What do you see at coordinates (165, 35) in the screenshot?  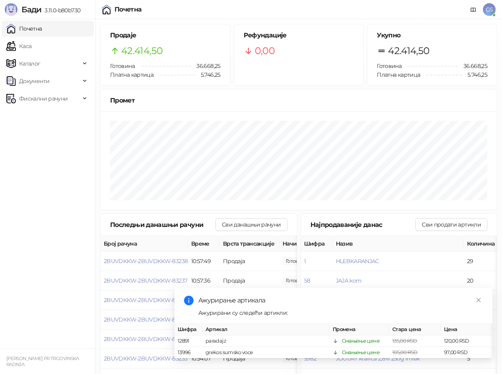 I see `h5: Продаје` at bounding box center [165, 35].